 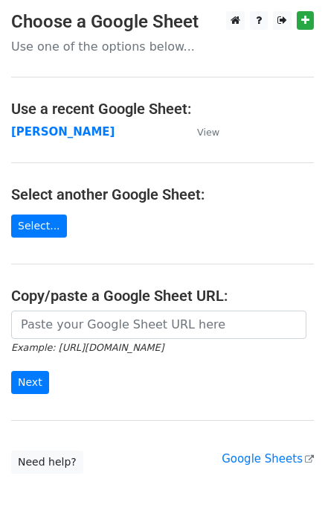 What do you see at coordinates (159, 325) in the screenshot?
I see `input: Paste your Google Sheet URL here` at bounding box center [159, 325].